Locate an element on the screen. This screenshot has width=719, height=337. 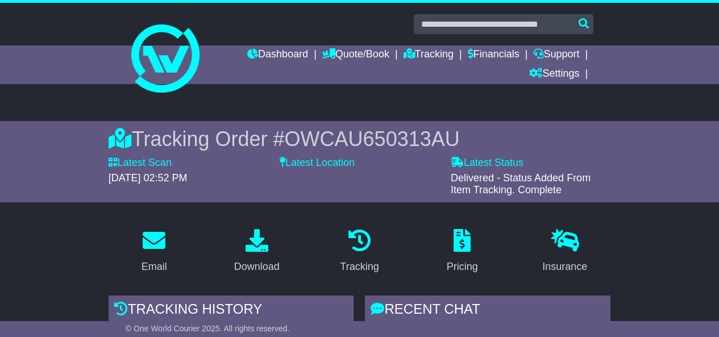
a: Email is located at coordinates (154, 252).